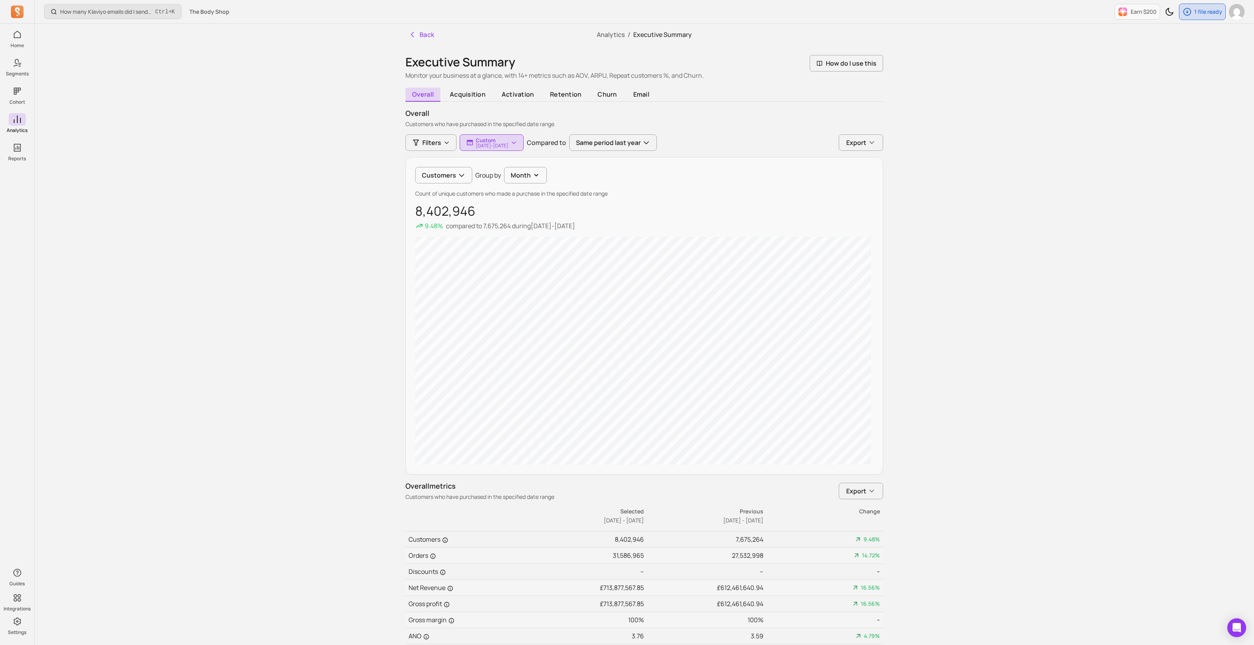 The width and height of the screenshot is (1254, 645). Describe the element at coordinates (17, 102) in the screenshot. I see `p: Cohort` at that location.